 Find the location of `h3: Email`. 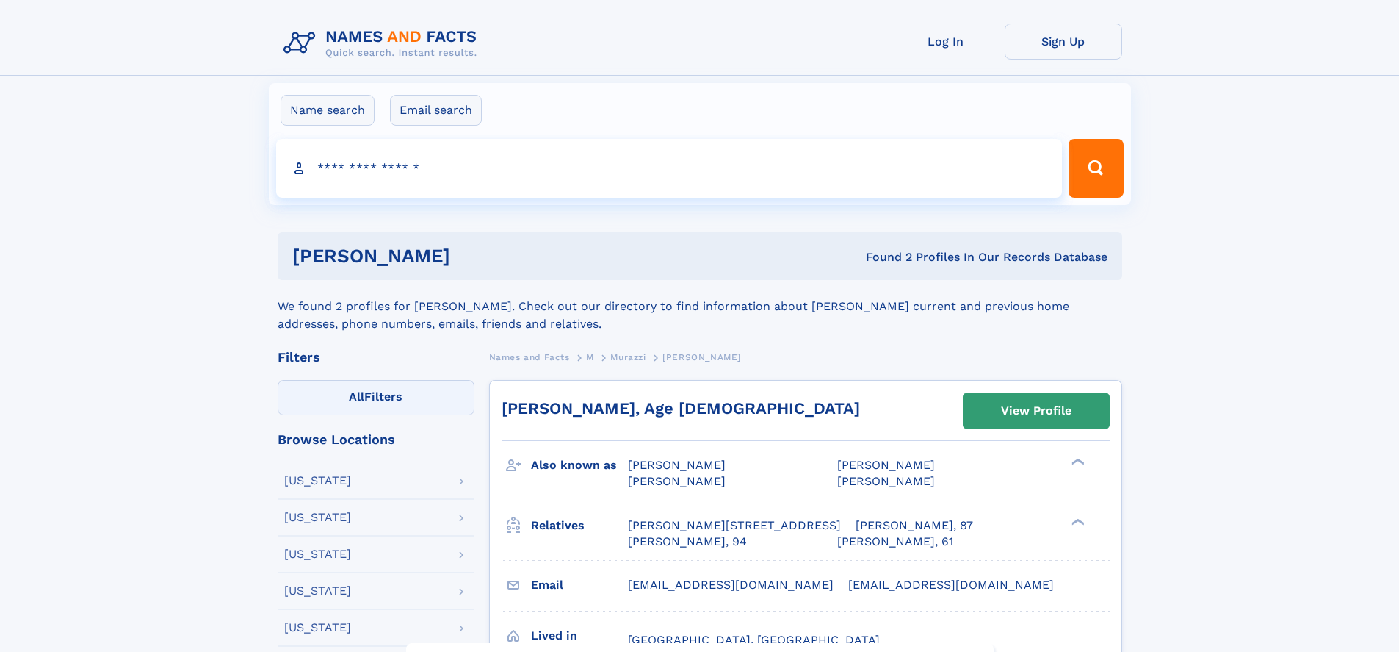

h3: Email is located at coordinates (580, 585).